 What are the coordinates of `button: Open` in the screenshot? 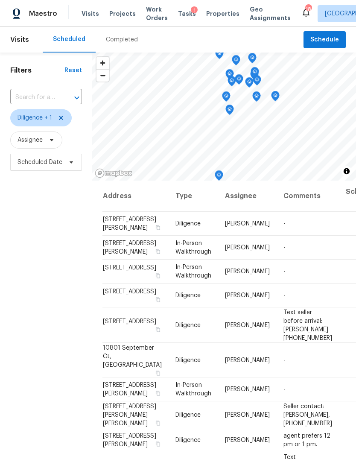 It's located at (77, 98).